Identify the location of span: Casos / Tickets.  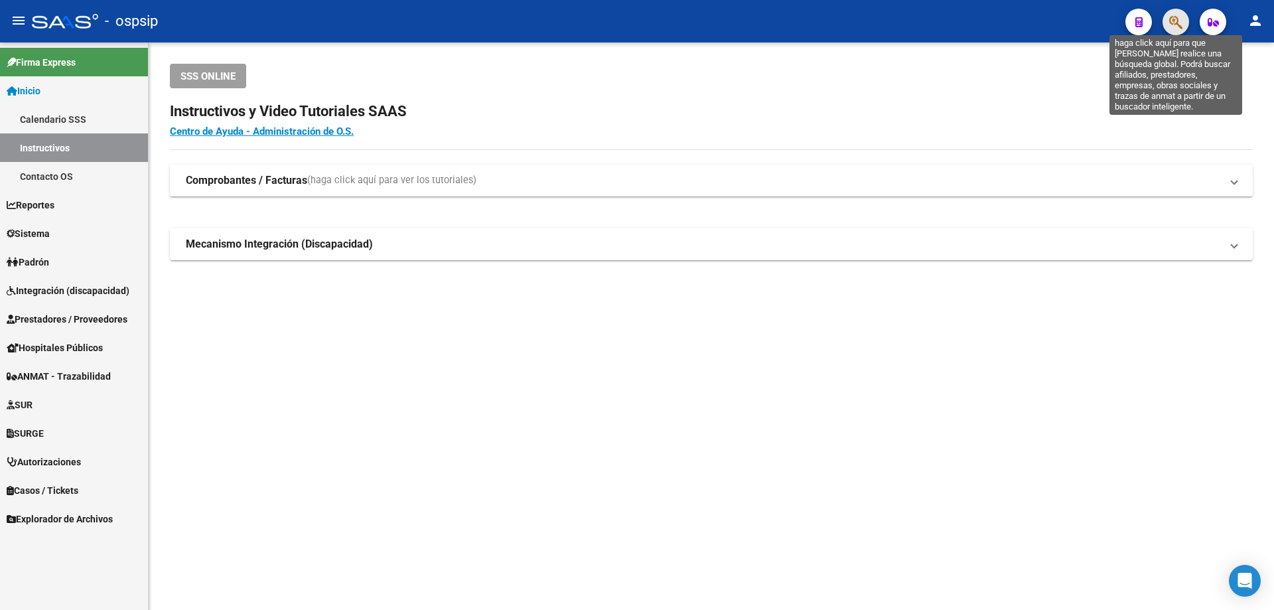
(42, 490).